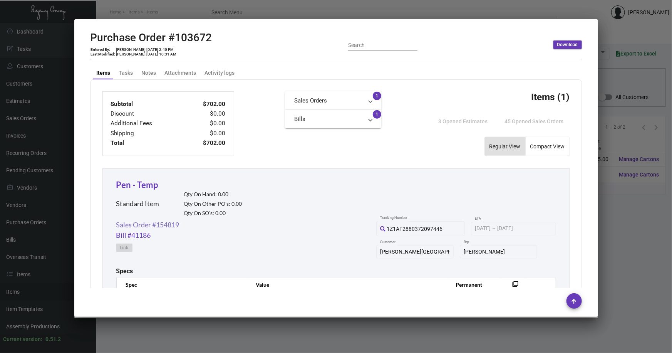 The height and width of the screenshot is (353, 672). What do you see at coordinates (213, 194) in the screenshot?
I see `h2: Qty On Hand: 0.00` at bounding box center [213, 194].